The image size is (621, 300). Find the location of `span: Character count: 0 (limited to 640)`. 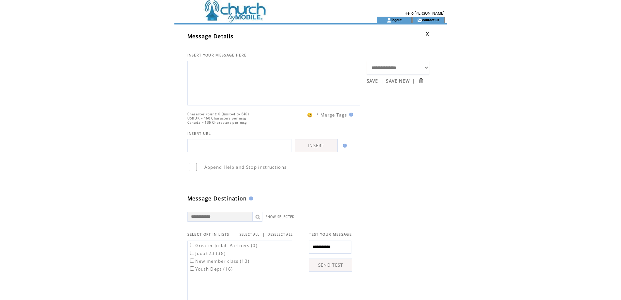

span: Character count: 0 (limited to 640) is located at coordinates (219, 114).